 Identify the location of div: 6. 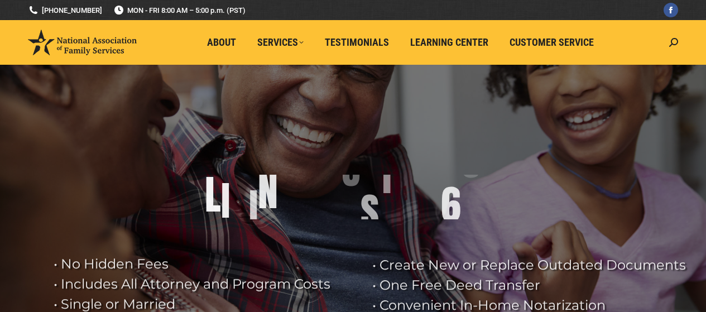
(451, 205).